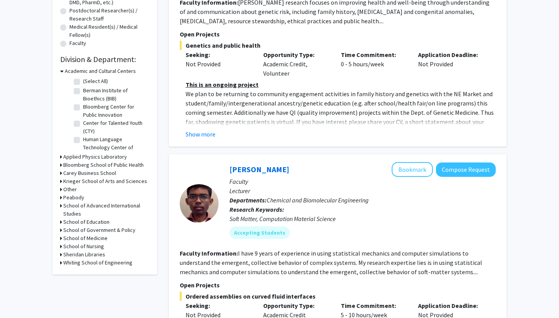  I want to click on b: Research Keywords:, so click(257, 210).